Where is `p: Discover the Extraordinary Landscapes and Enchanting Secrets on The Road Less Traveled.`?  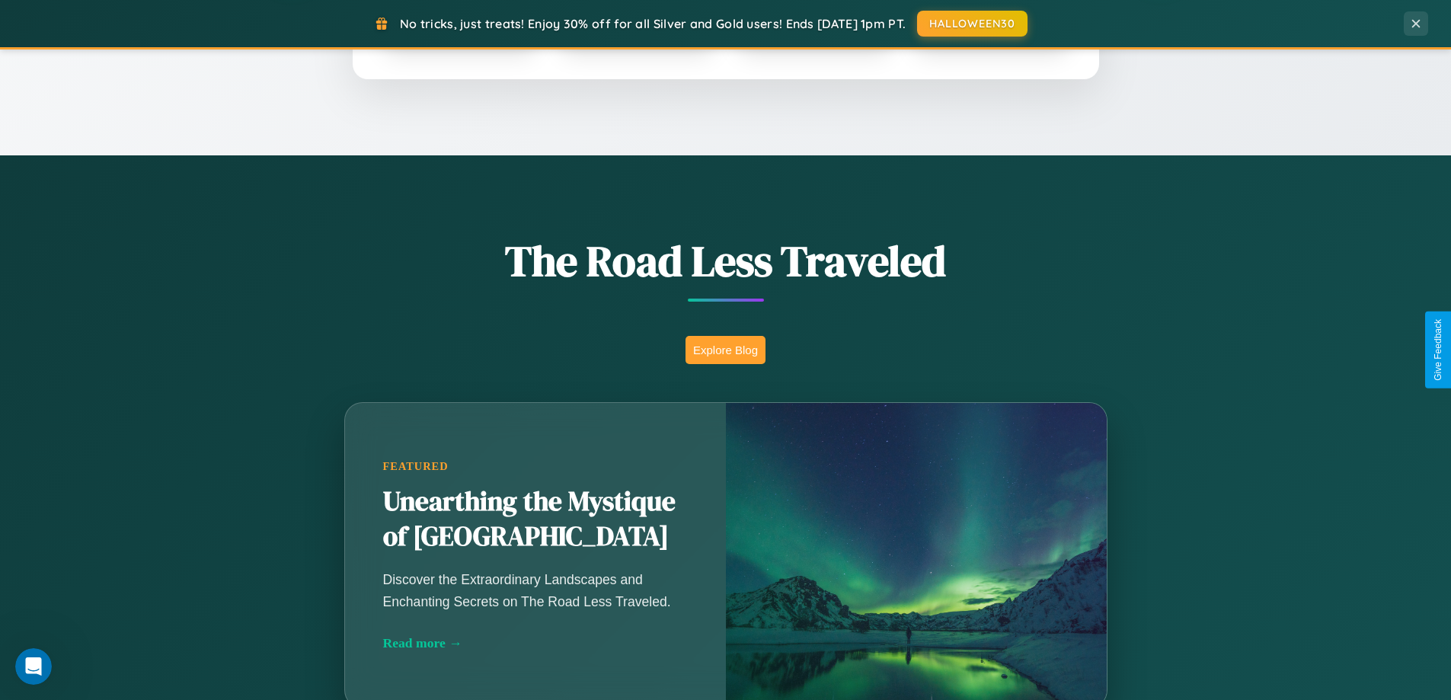 p: Discover the Extraordinary Landscapes and Enchanting Secrets on The Road Less Traveled. is located at coordinates (535, 590).